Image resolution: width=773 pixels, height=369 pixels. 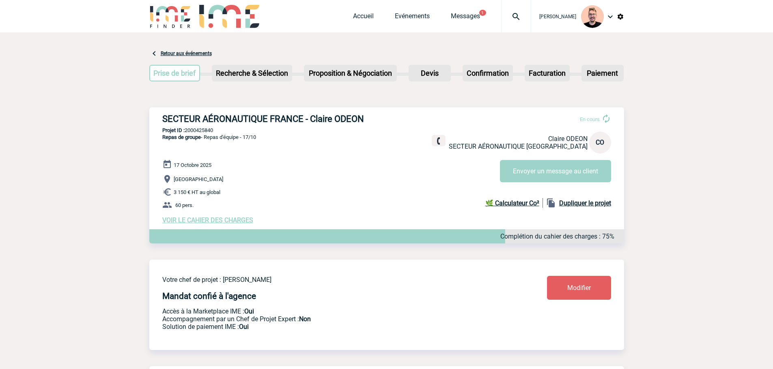 I want to click on p: Conformité aux process achat client, Prise en charge de la facturation, Mutualisation de plusieur..., so click(x=331, y=327).